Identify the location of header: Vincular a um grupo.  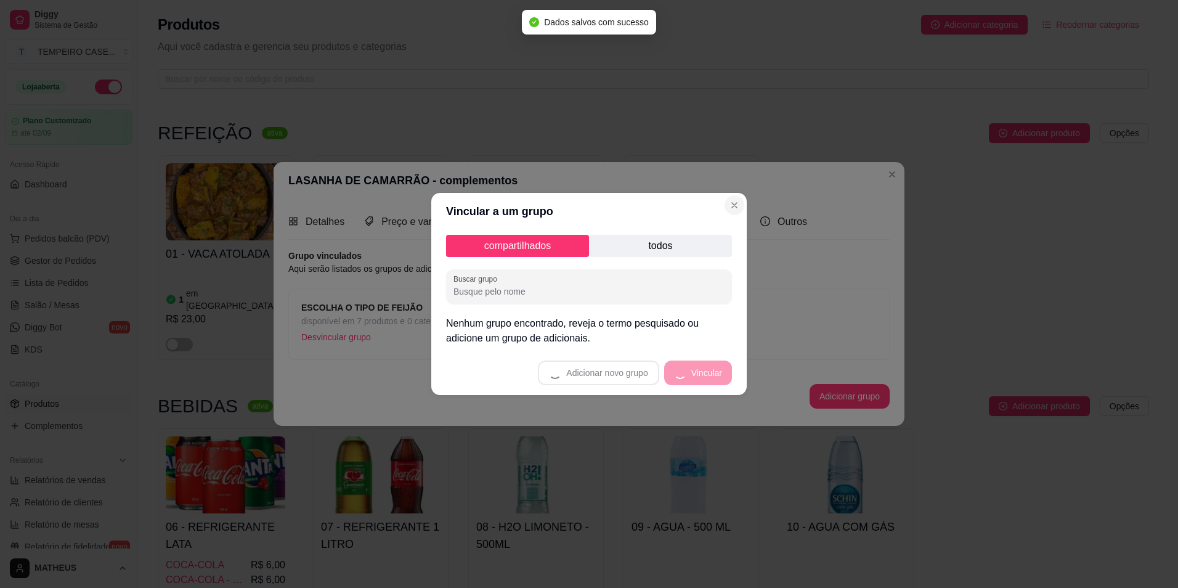
(589, 211).